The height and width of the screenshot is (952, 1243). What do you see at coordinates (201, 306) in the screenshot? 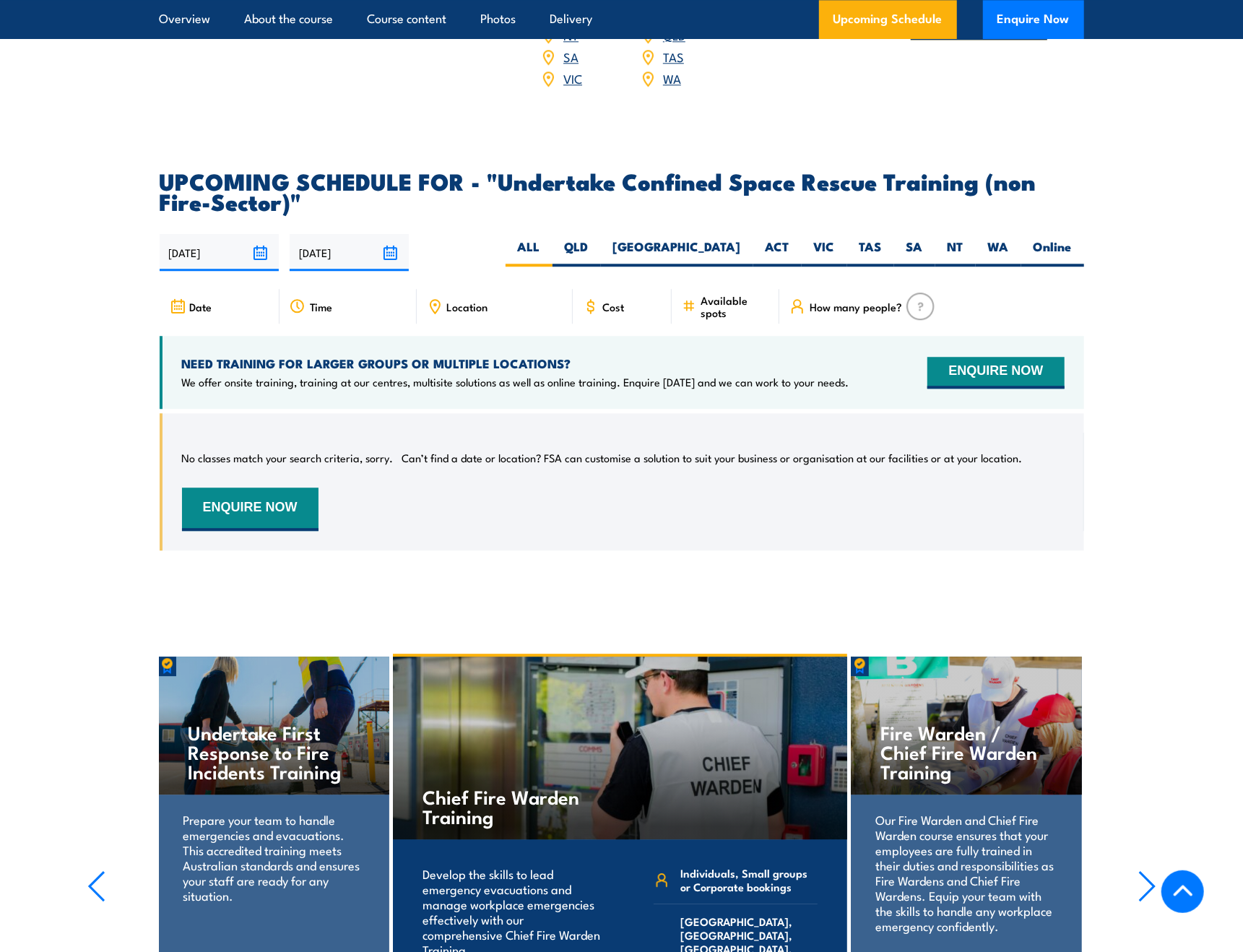
I see `span: Date` at bounding box center [201, 306].